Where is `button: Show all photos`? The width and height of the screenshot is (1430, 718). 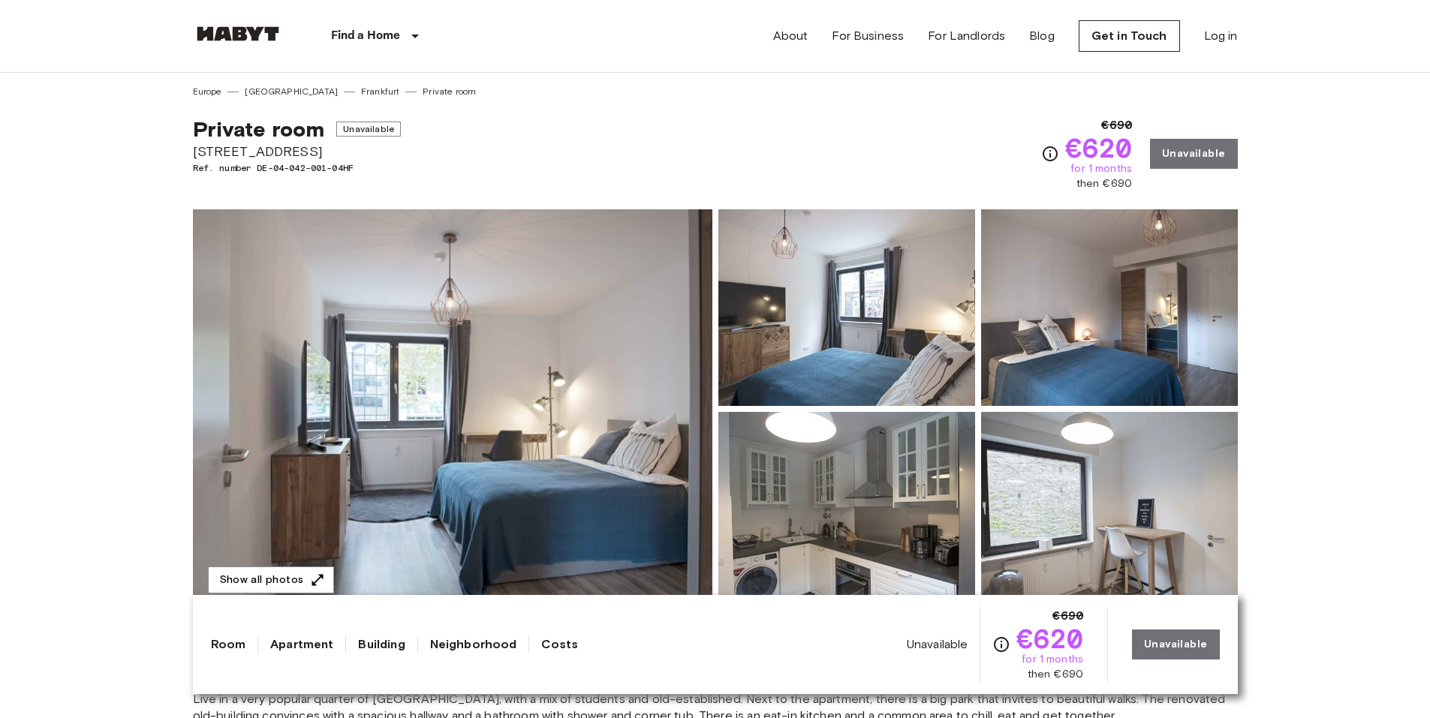 button: Show all photos is located at coordinates (271, 580).